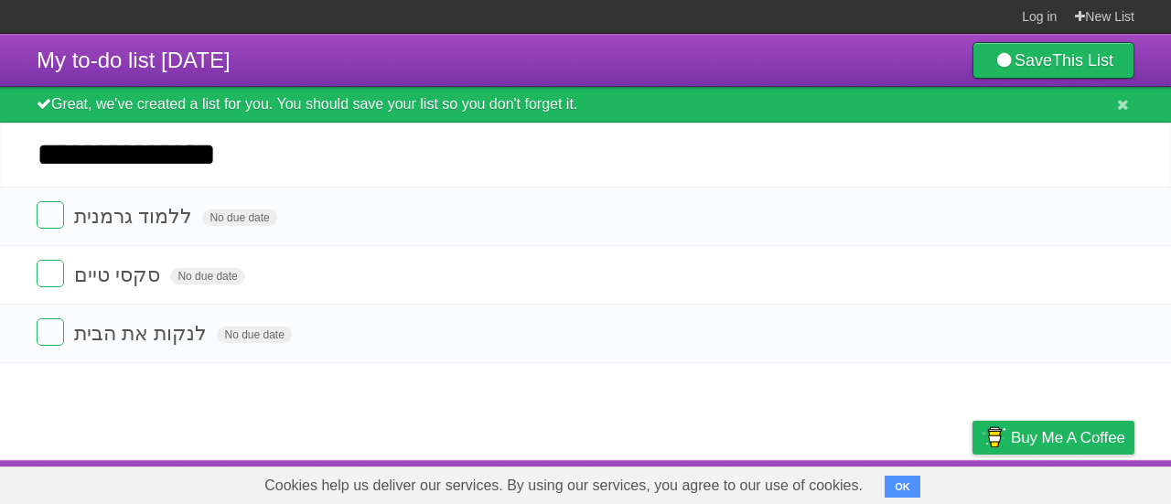  I want to click on span: Buy me a coffee, so click(1067, 437).